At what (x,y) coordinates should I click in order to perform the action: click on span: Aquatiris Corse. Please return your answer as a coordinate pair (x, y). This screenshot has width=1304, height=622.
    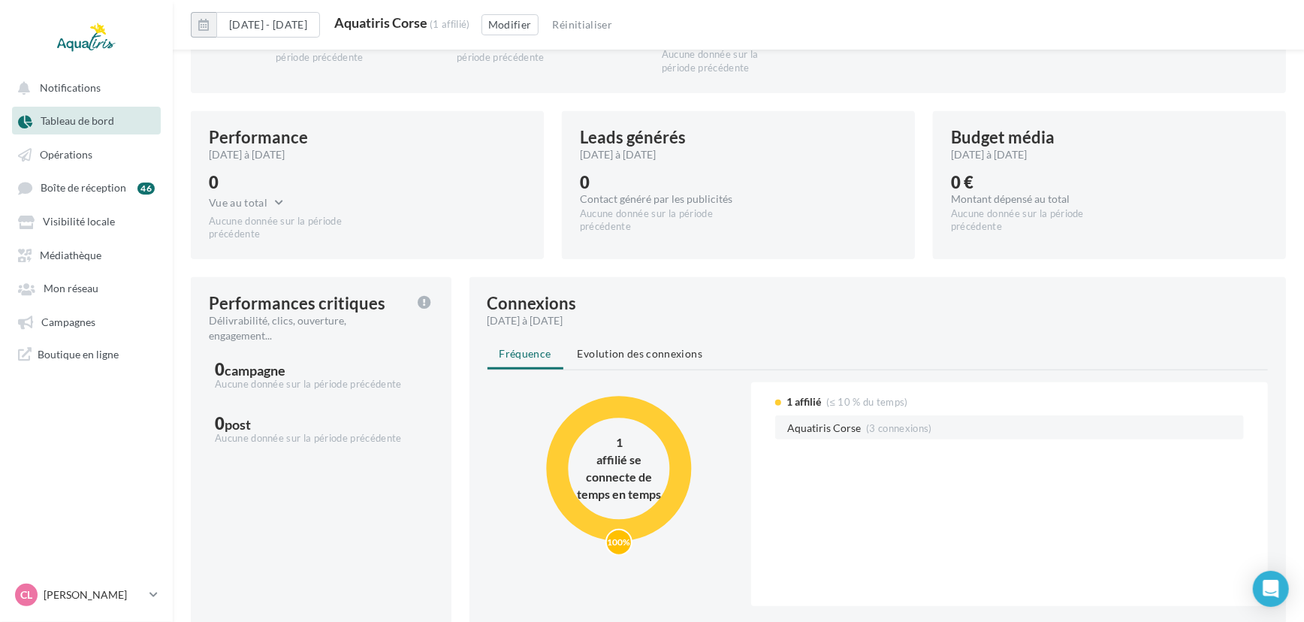
    Looking at the image, I should click on (824, 428).